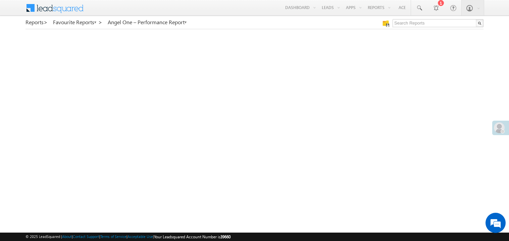 This screenshot has height=241, width=509. Describe the element at coordinates (67, 236) in the screenshot. I see `a: About` at that location.